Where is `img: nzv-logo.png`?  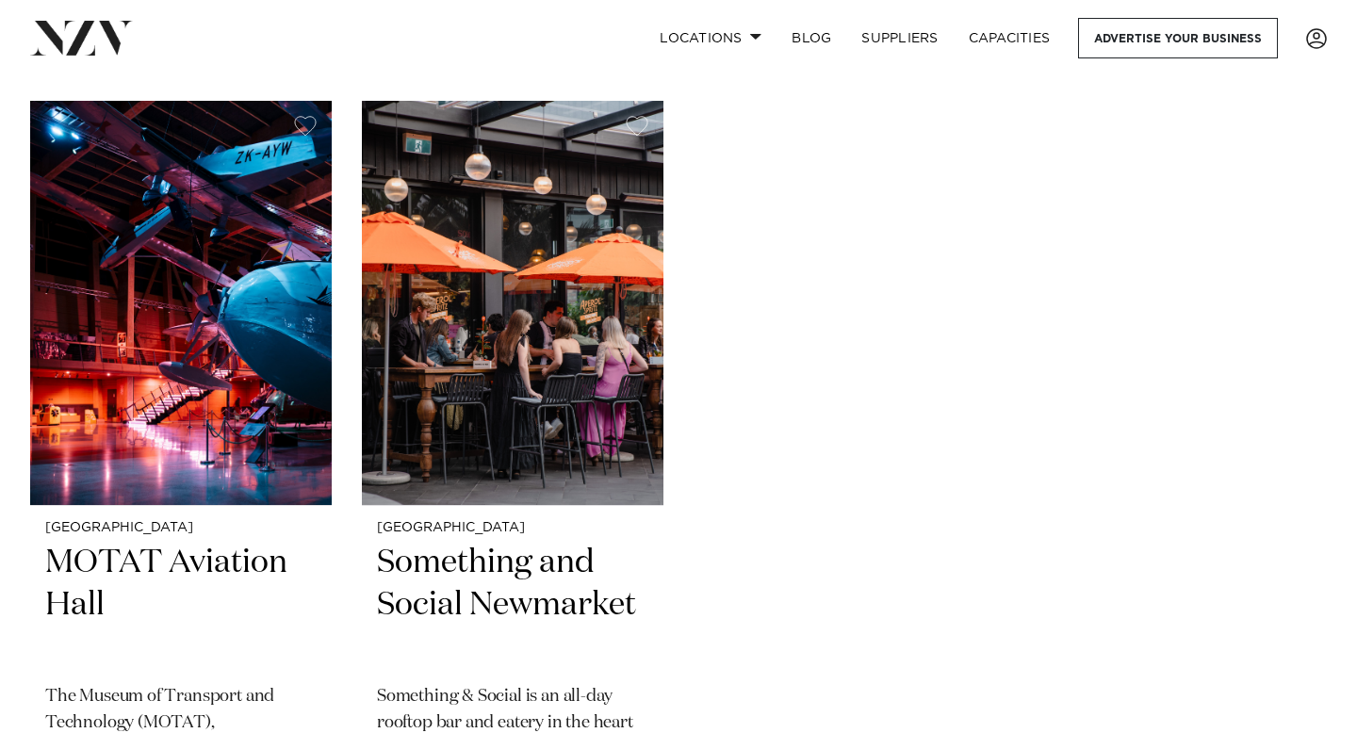
img: nzv-logo.png is located at coordinates (81, 38).